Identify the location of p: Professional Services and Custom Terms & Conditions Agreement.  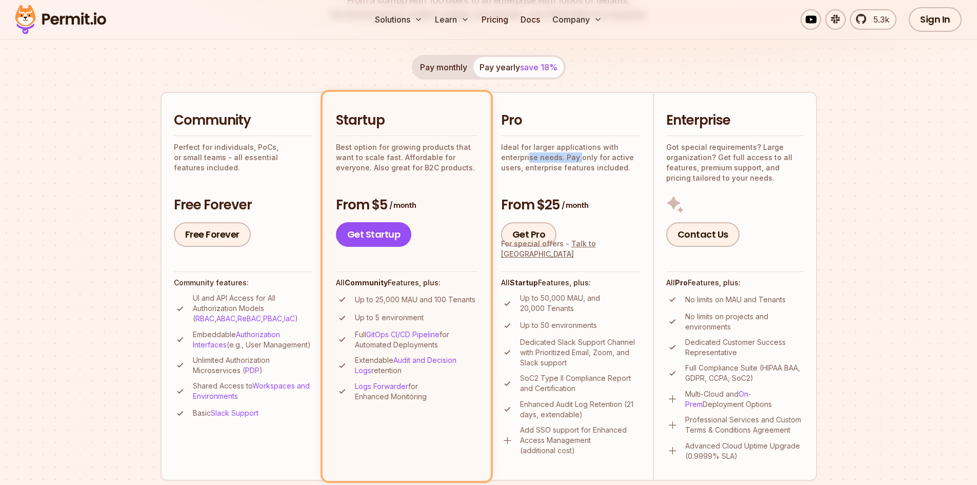
(745, 425).